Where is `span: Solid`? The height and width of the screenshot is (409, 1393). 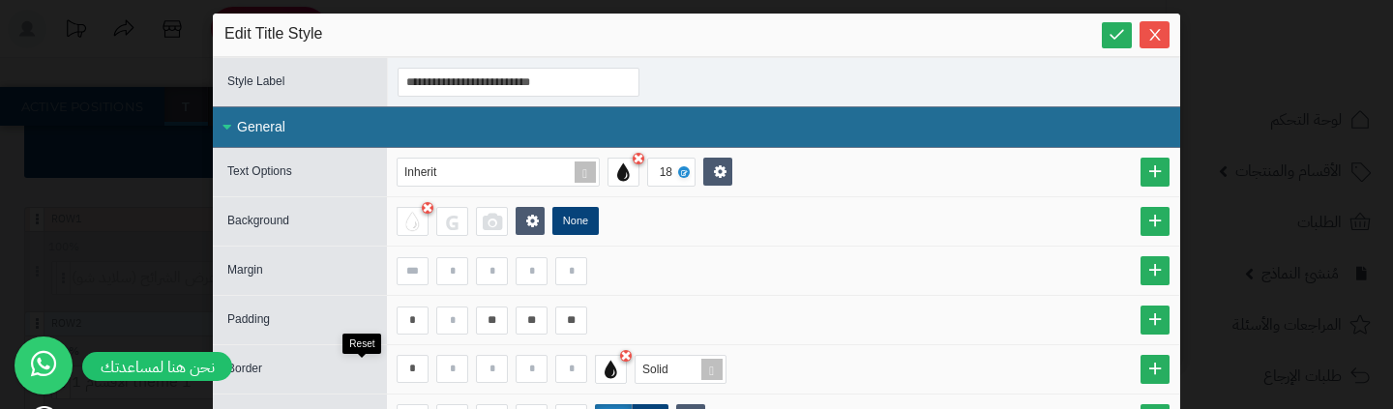
span: Solid is located at coordinates (655, 369).